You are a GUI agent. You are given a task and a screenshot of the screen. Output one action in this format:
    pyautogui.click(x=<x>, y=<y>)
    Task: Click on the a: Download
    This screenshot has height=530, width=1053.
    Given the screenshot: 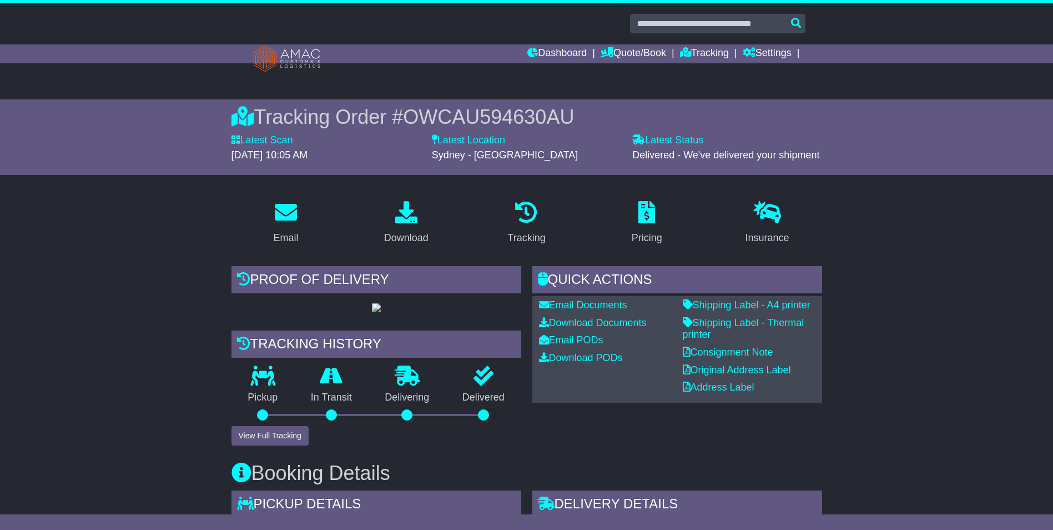 What is the action you would take?
    pyautogui.click(x=406, y=223)
    